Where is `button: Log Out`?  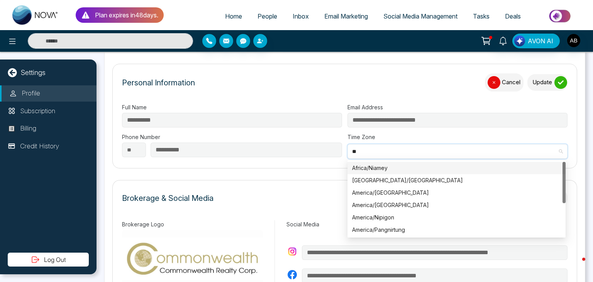 button: Log Out is located at coordinates (48, 260).